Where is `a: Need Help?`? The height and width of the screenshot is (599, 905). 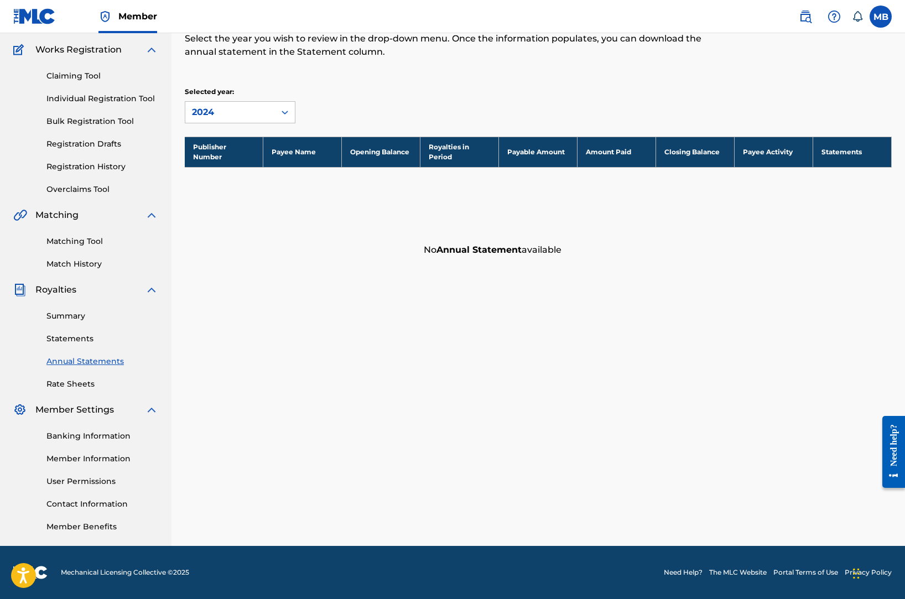 a: Need Help? is located at coordinates (683, 573).